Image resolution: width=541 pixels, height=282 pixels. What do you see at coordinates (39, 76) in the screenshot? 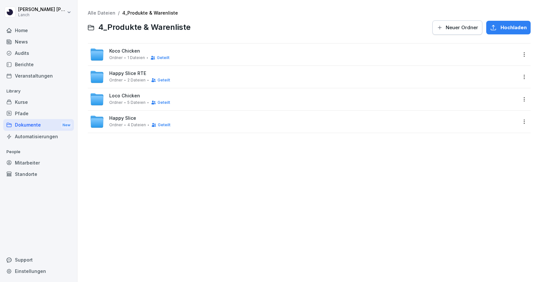
I see `div: Veranstaltungen` at bounding box center [39, 76].